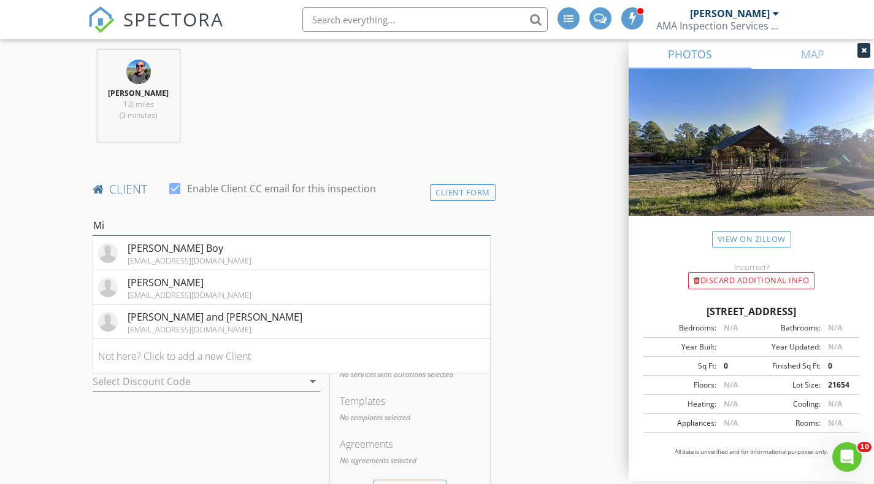 The width and height of the screenshot is (874, 484). What do you see at coordinates (682, 328) in the screenshot?
I see `div: Bedrooms:` at bounding box center [682, 328].